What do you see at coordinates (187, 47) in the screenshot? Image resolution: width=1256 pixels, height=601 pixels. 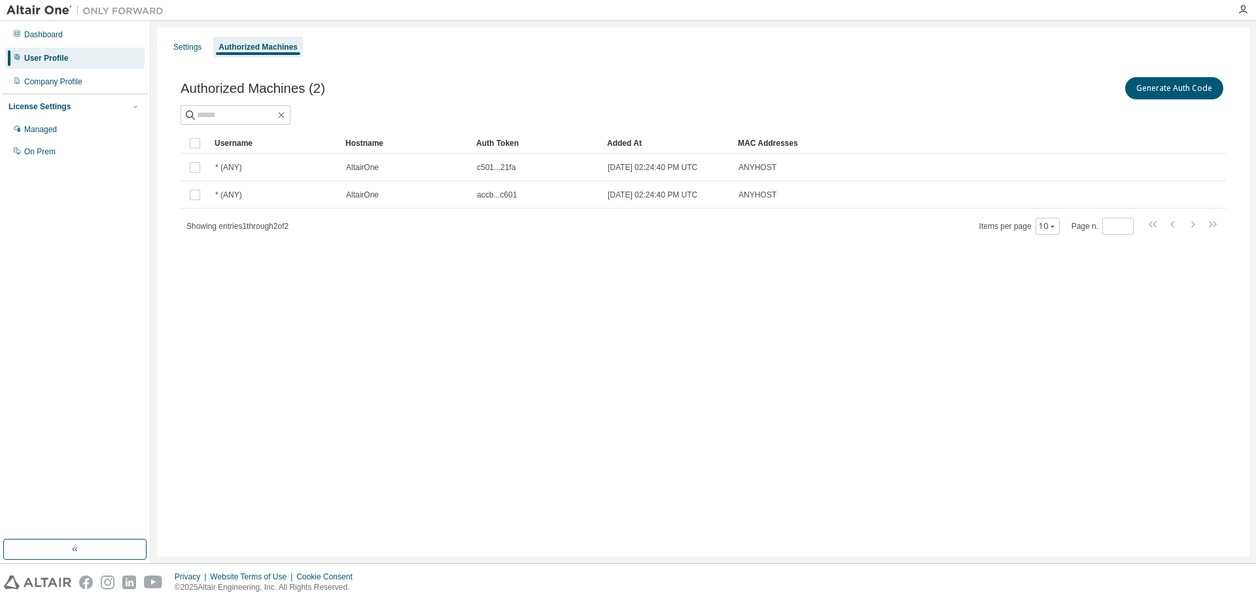 I see `div: Settings` at bounding box center [187, 47].